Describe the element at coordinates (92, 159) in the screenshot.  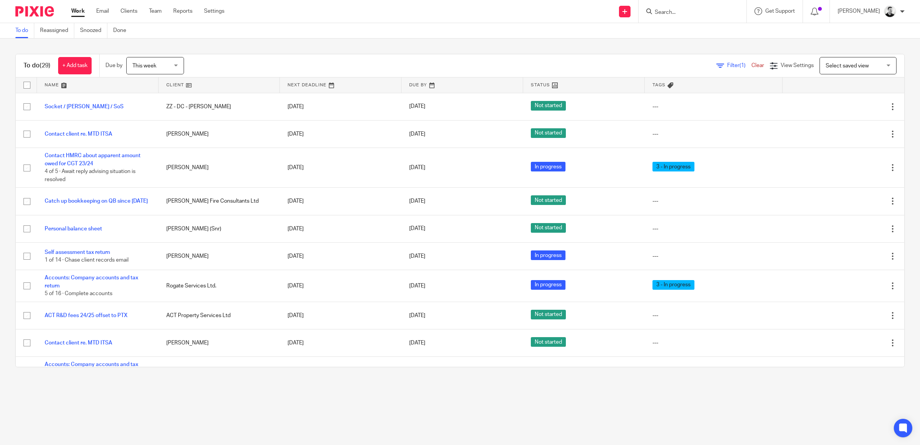
I see `a: Contact HMRC about apparent amount owed for CGT 23/24` at that location.